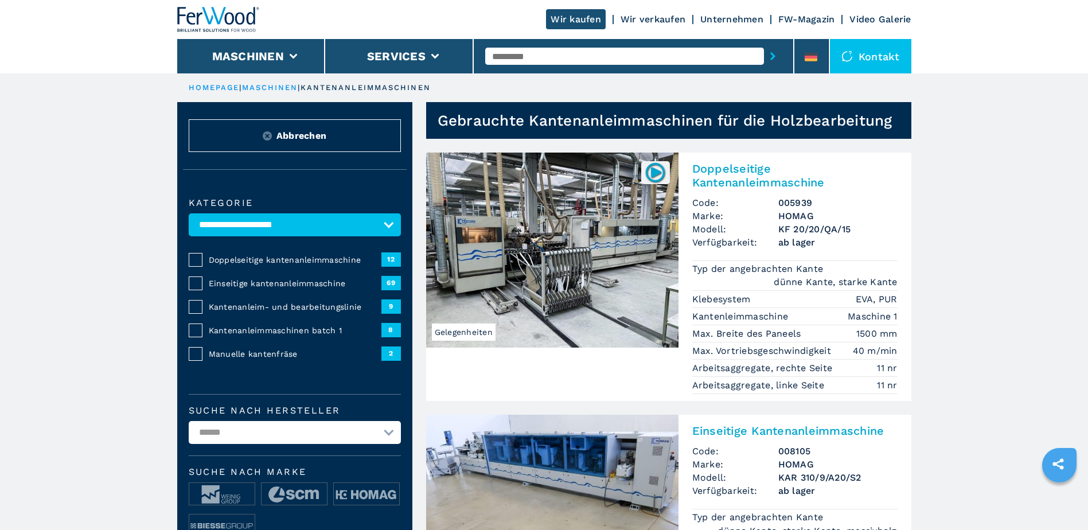 The image size is (1088, 530). What do you see at coordinates (295, 411) in the screenshot?
I see `label: Suche nach Hersteller` at bounding box center [295, 411].